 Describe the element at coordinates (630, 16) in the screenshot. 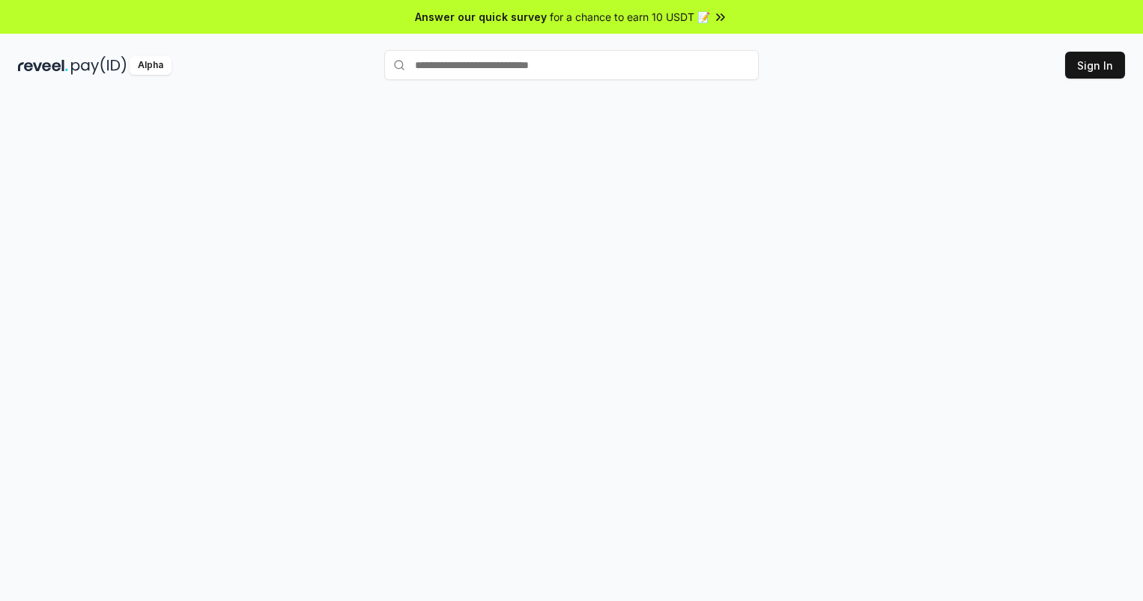

I see `span: for a chance to earn 10 USDT 📝` at that location.